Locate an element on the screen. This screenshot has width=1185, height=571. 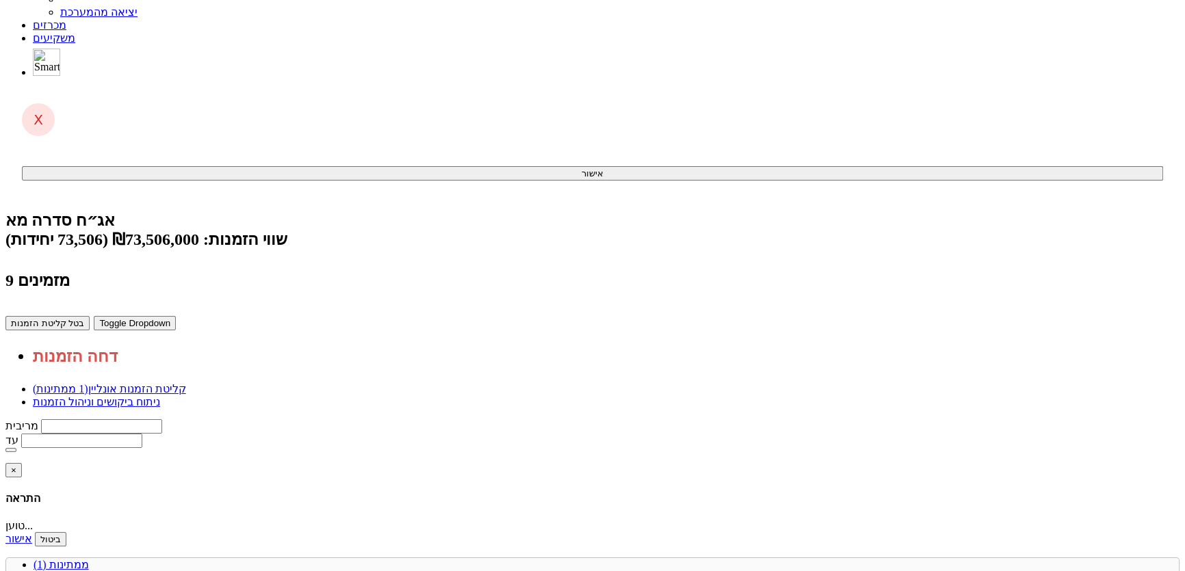
span: X is located at coordinates (38, 120).